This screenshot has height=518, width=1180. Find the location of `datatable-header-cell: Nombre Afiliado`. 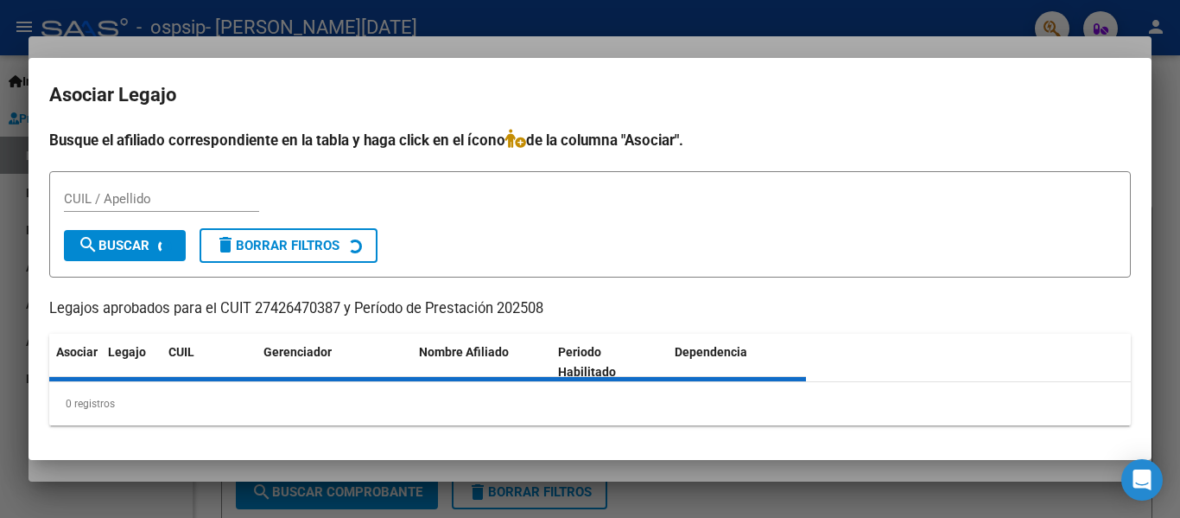

datatable-header-cell: Nombre Afiliado is located at coordinates (481, 362).